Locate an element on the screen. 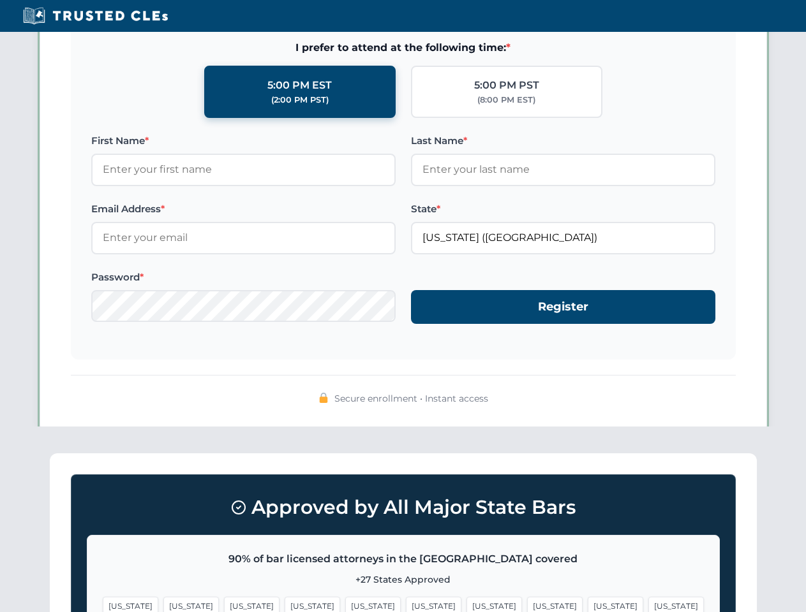 The width and height of the screenshot is (806, 612). button: Register is located at coordinates (563, 307).